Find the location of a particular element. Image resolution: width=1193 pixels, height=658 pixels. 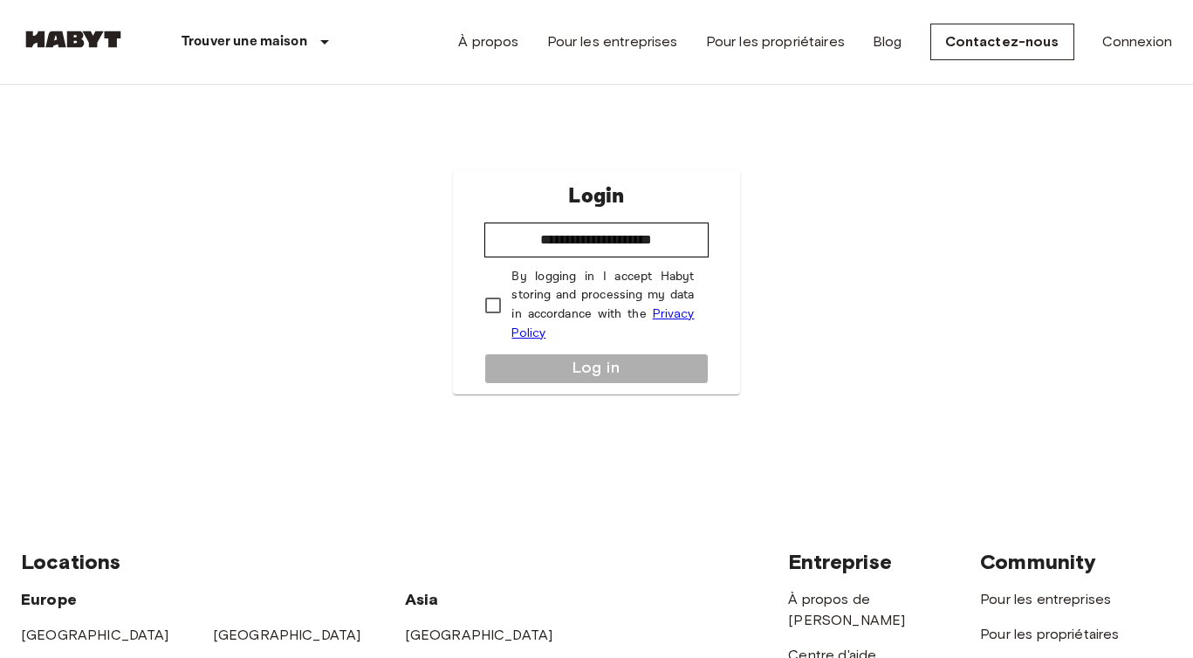

img: Habyt is located at coordinates (73, 39).